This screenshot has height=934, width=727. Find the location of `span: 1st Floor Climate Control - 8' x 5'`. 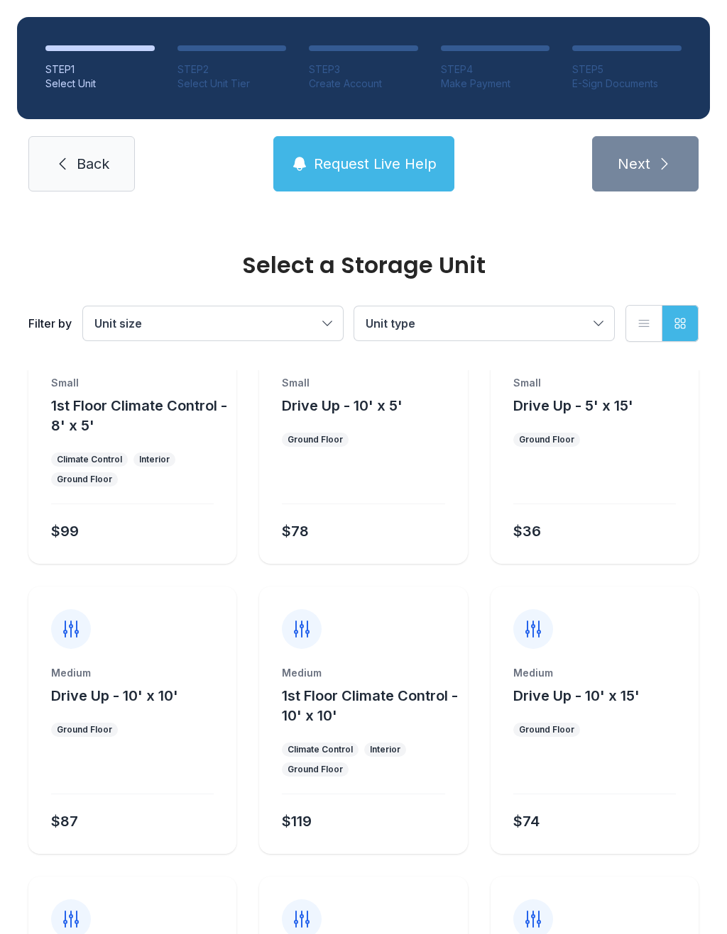

span: 1st Floor Climate Control - 8' x 5' is located at coordinates (139, 416).